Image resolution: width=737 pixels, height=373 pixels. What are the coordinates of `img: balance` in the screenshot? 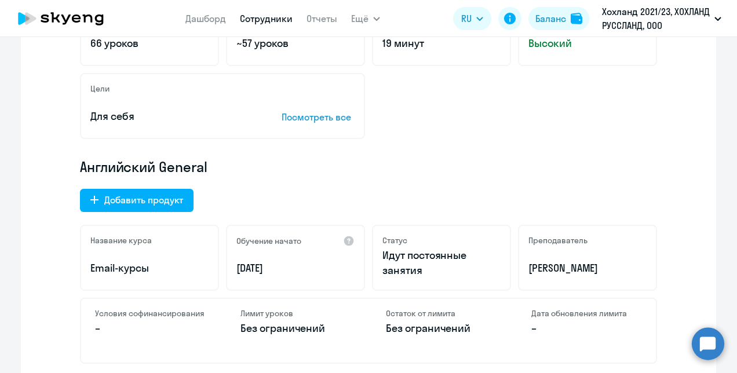 It's located at (577, 19).